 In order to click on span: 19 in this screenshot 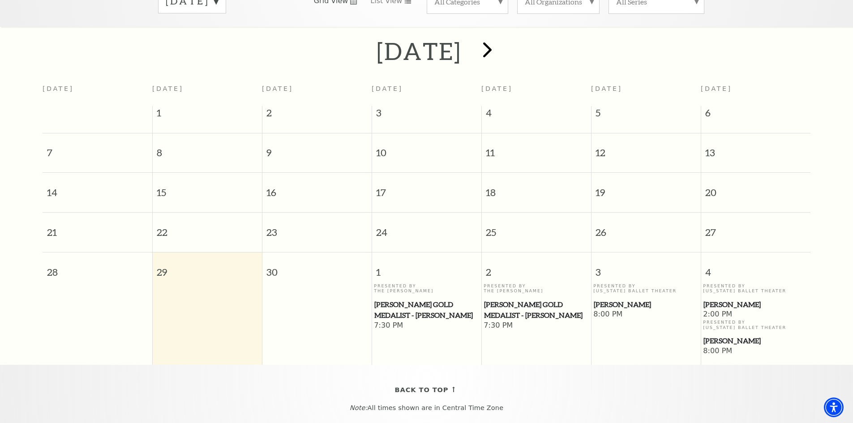, I will do `click(646, 188)`.